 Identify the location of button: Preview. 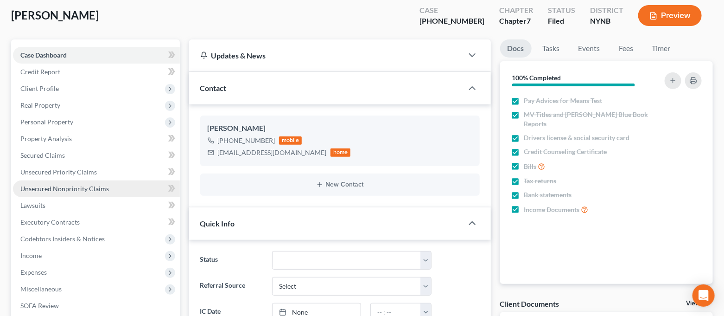
(670, 15).